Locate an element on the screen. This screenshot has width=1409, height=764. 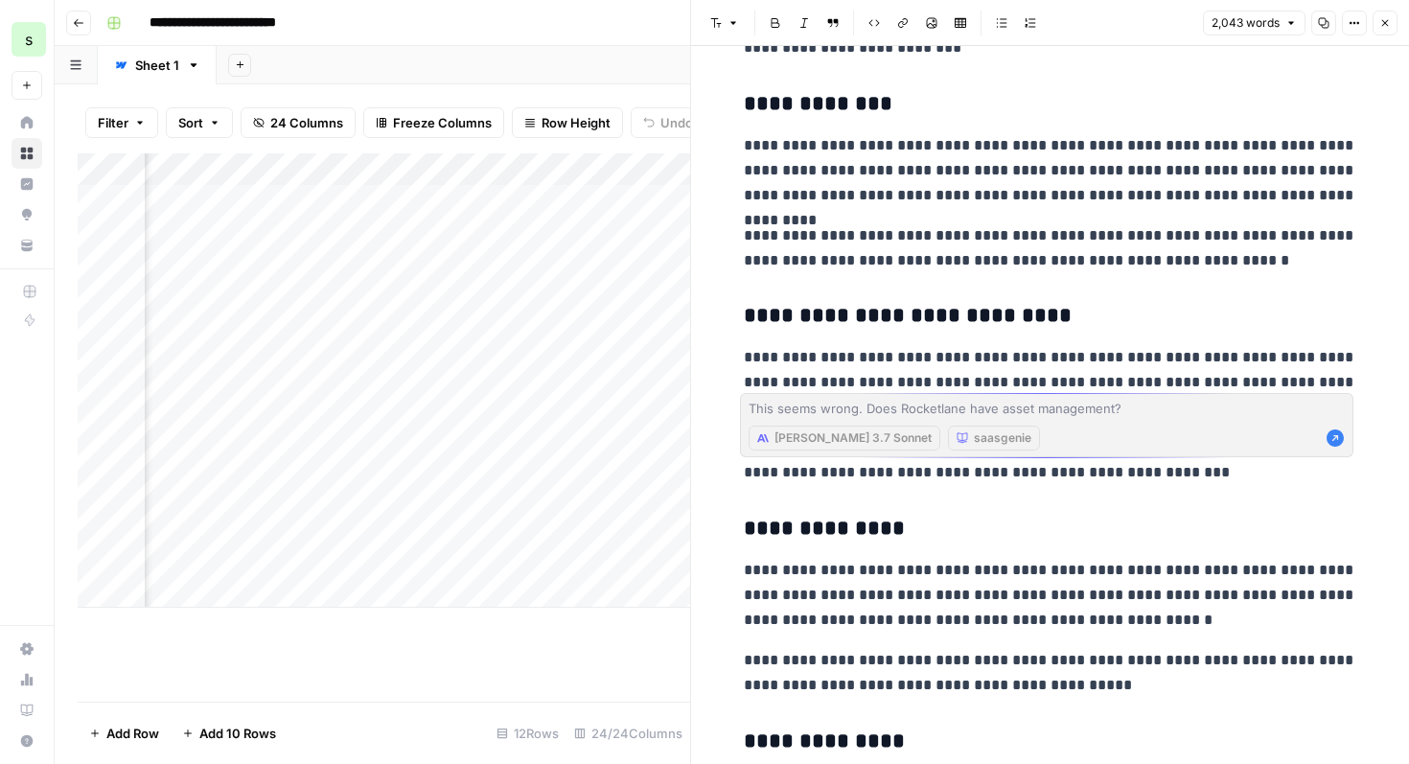
div: Sheet 1 is located at coordinates (157, 65).